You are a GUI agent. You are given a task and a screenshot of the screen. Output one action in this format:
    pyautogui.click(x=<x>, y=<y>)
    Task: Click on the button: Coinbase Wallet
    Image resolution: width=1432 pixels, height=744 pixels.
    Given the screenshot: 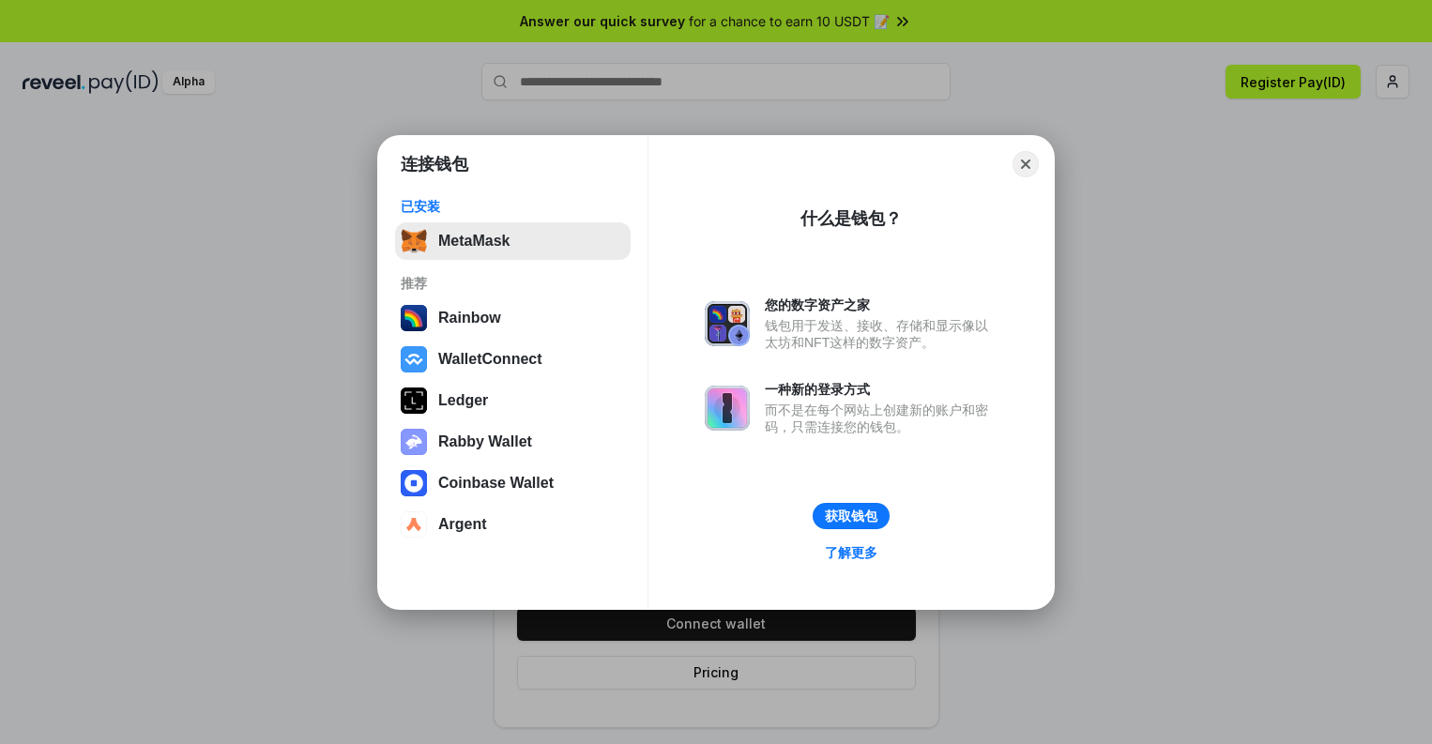 What is the action you would take?
    pyautogui.click(x=512, y=483)
    